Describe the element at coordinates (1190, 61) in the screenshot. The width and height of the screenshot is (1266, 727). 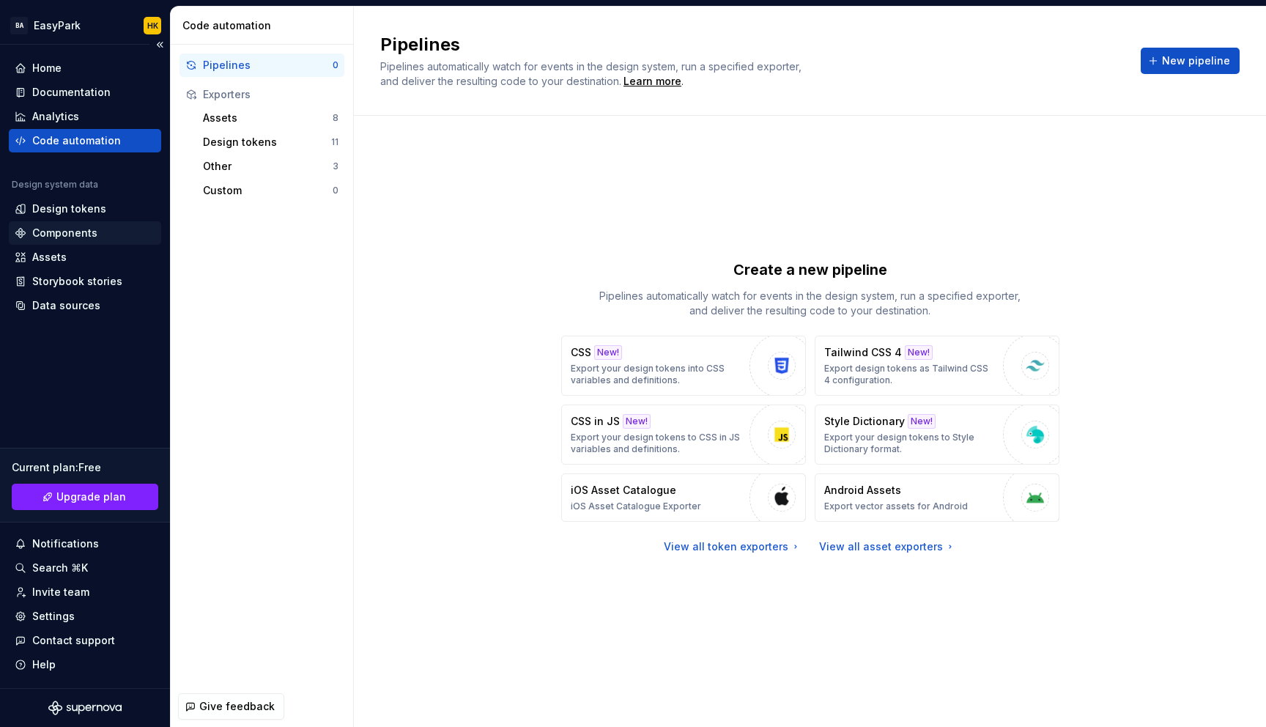
I see `button: New pipeline` at that location.